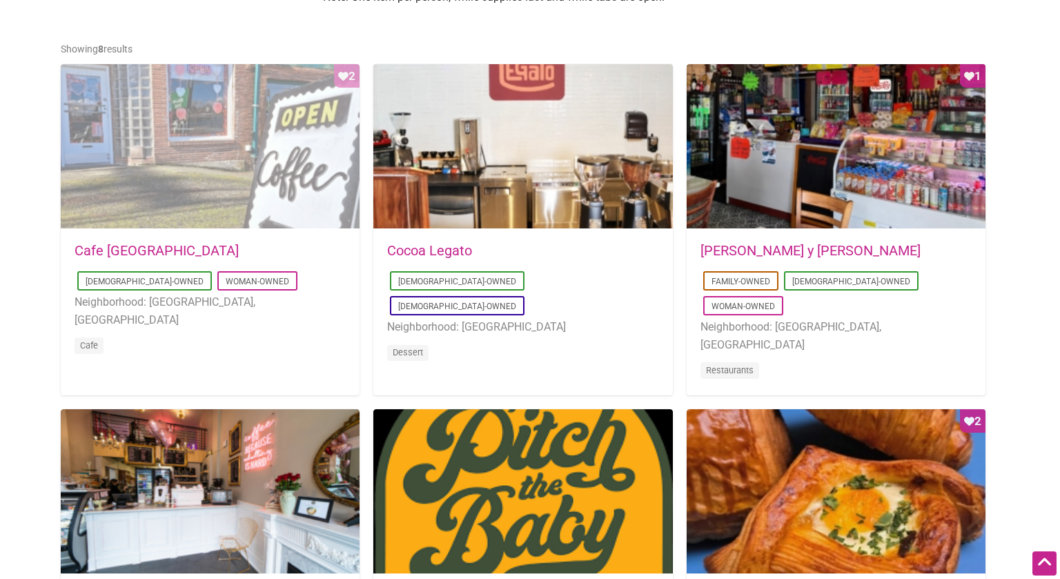  I want to click on a: Cafe, so click(89, 345).